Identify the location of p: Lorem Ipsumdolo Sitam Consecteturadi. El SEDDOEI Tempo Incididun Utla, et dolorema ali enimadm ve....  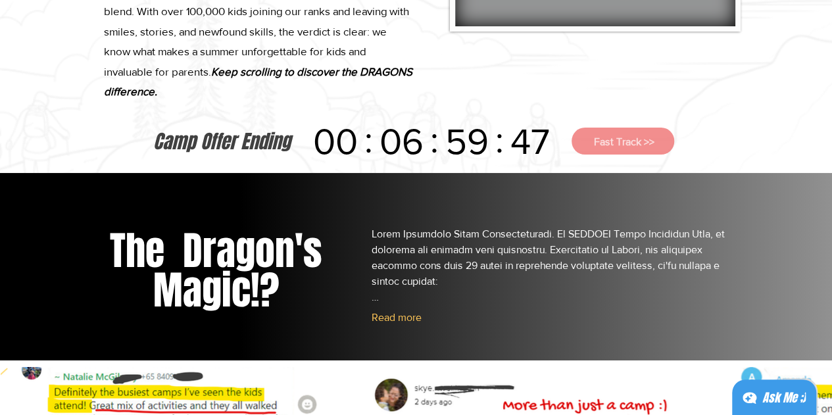
(555, 265).